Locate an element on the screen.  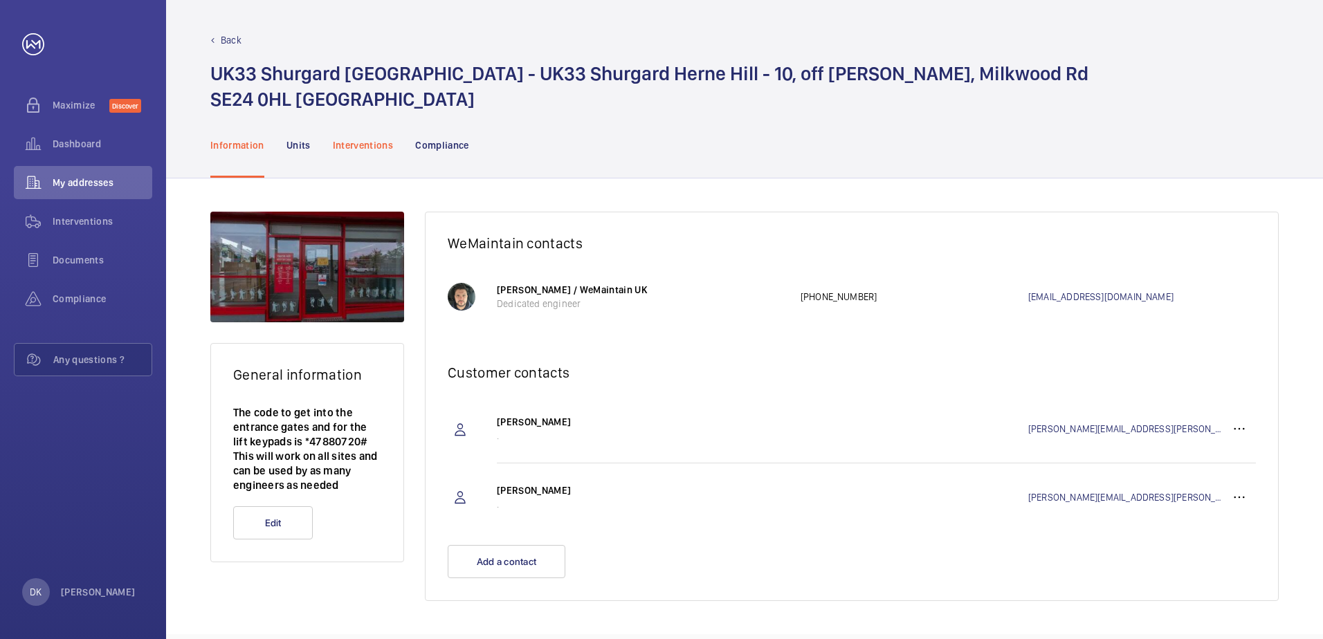
span: Interventions is located at coordinates (102, 221).